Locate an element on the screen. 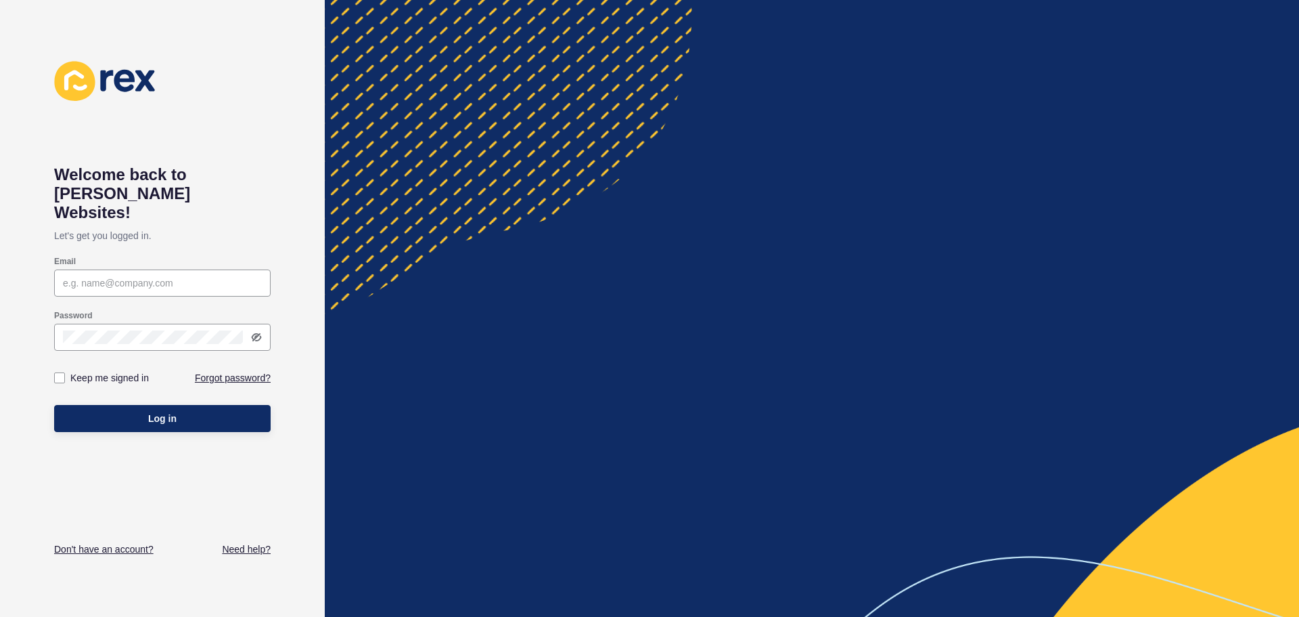 Image resolution: width=1299 pixels, height=617 pixels. button: Log in is located at coordinates (162, 418).